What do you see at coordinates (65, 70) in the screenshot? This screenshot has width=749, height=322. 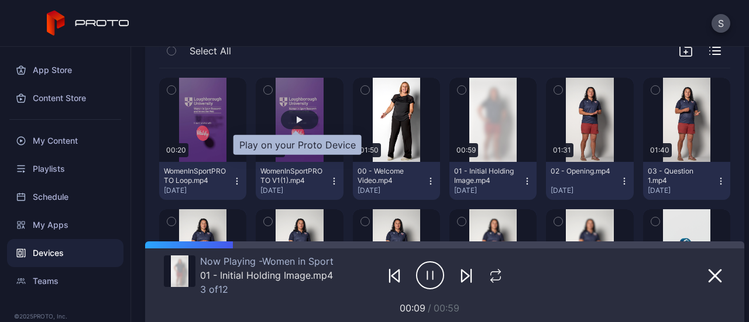 I see `div: App Store` at bounding box center [65, 70].